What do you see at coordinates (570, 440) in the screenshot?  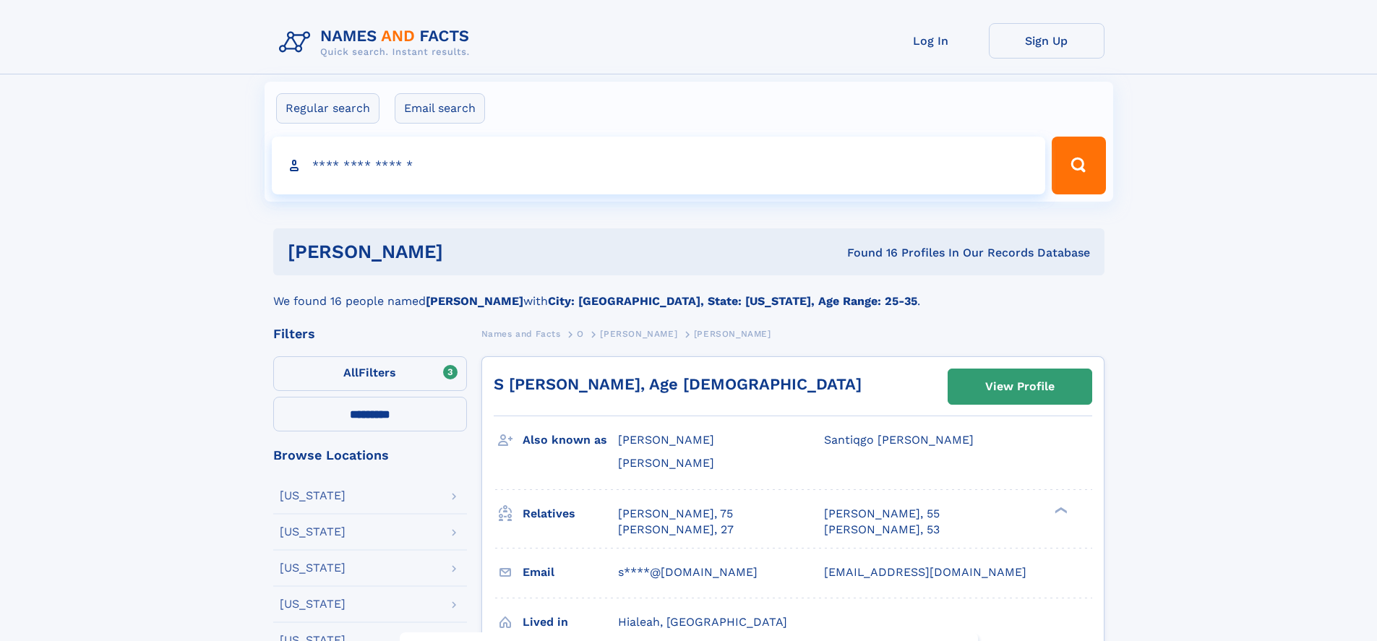 I see `h3: Also known as` at bounding box center [570, 440].